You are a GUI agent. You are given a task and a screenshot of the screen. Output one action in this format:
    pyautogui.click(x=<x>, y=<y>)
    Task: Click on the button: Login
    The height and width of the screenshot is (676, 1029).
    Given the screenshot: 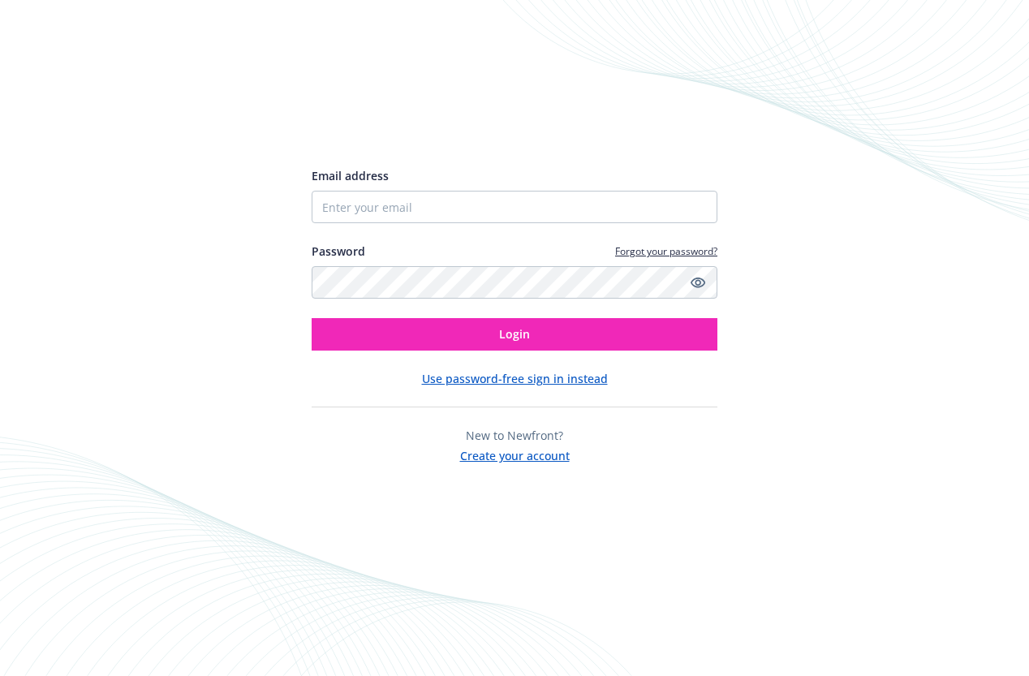 What is the action you would take?
    pyautogui.click(x=514, y=334)
    